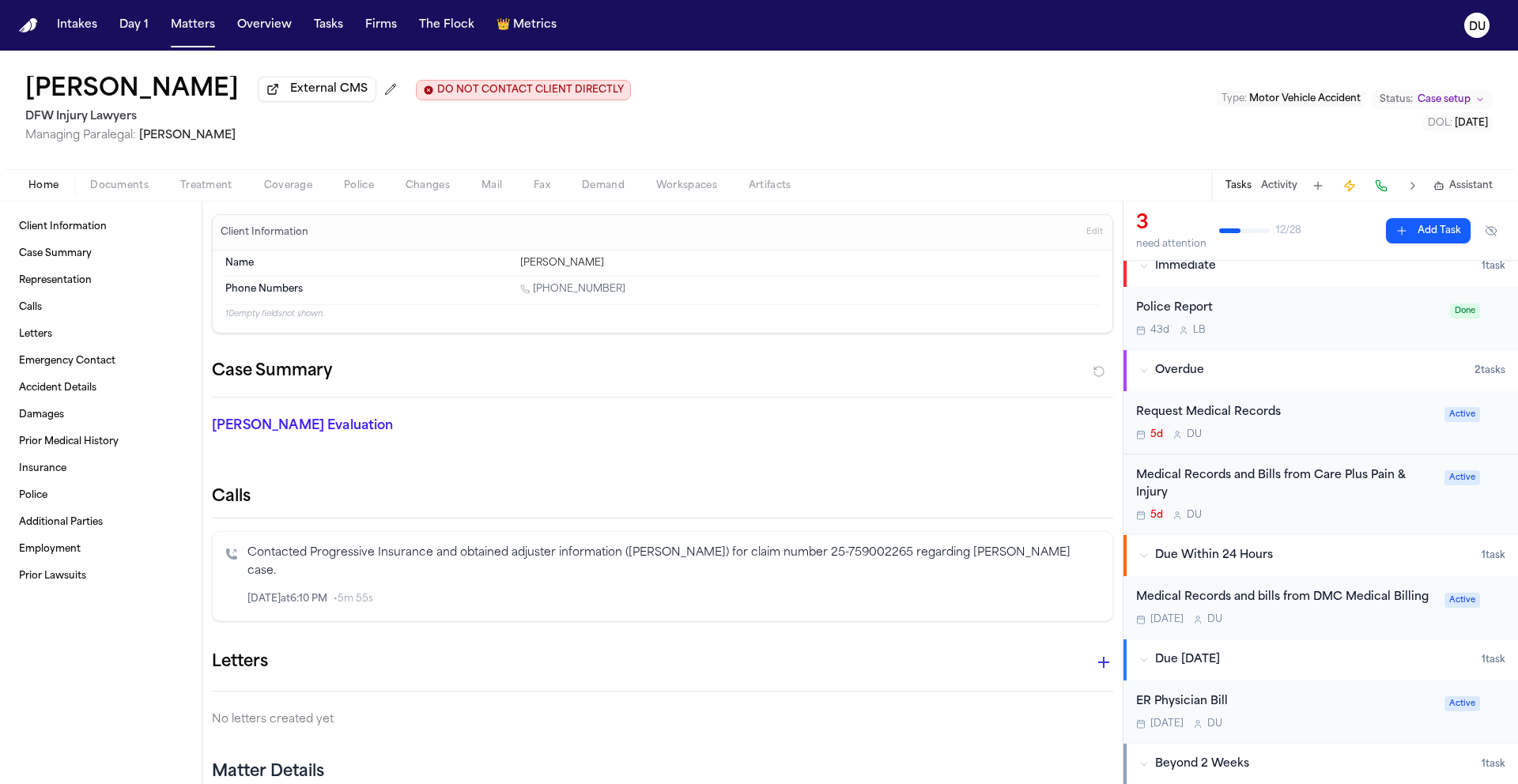  I want to click on img: Finch Logo, so click(29, 26).